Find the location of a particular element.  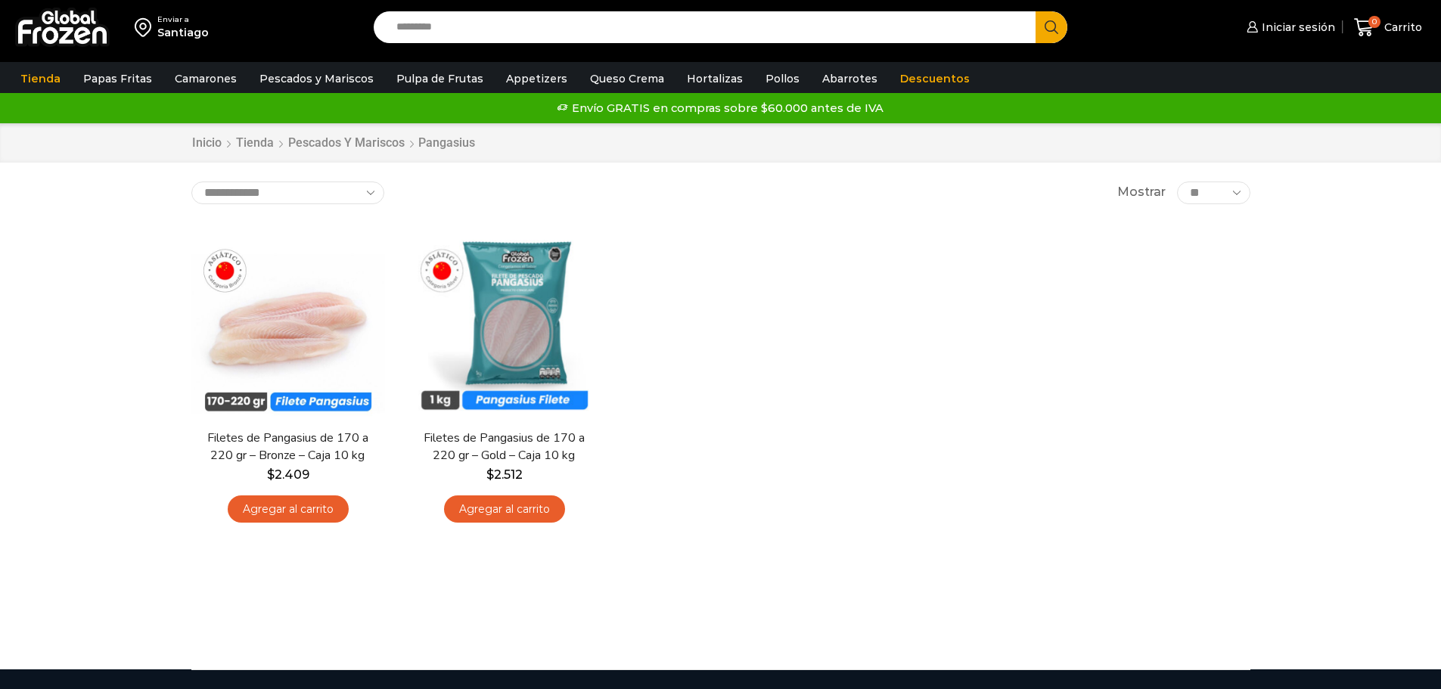

a: Inicio is located at coordinates (206, 143).